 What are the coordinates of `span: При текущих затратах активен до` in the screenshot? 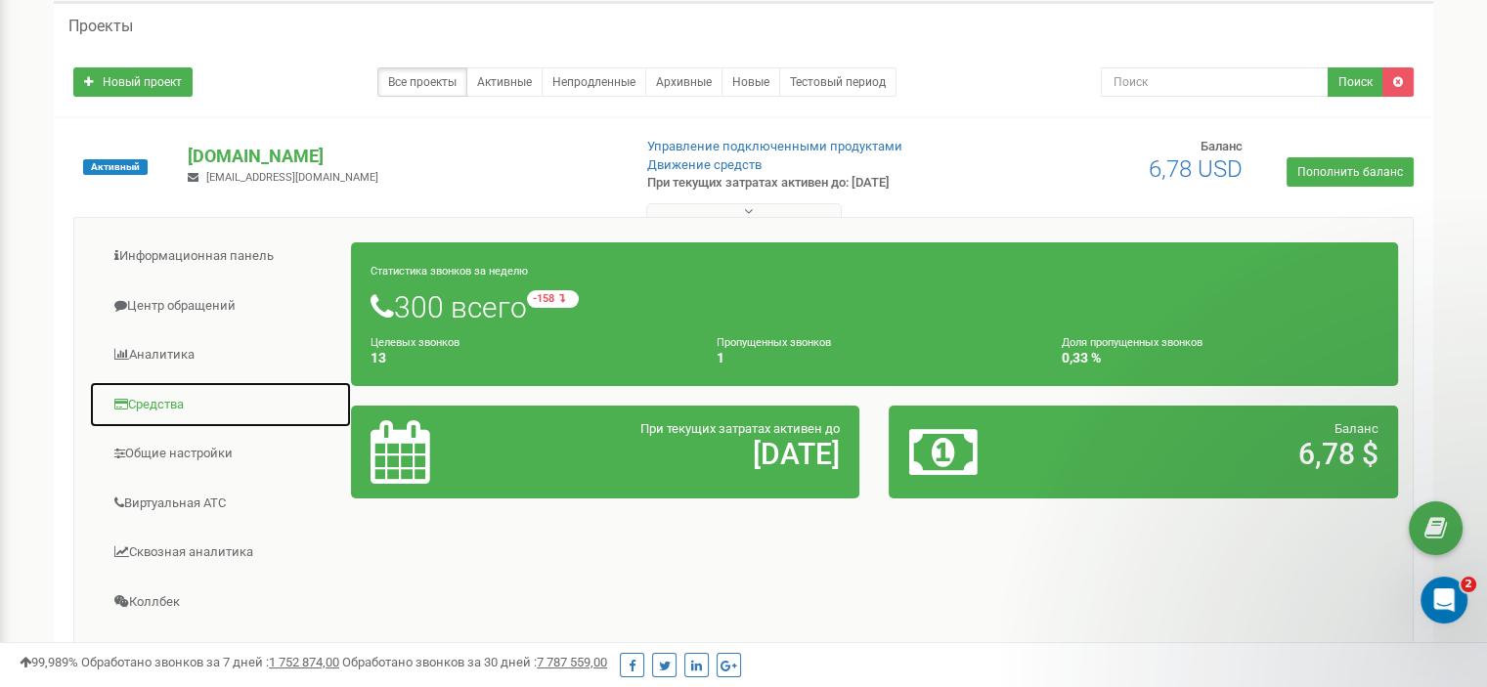 It's located at (740, 428).